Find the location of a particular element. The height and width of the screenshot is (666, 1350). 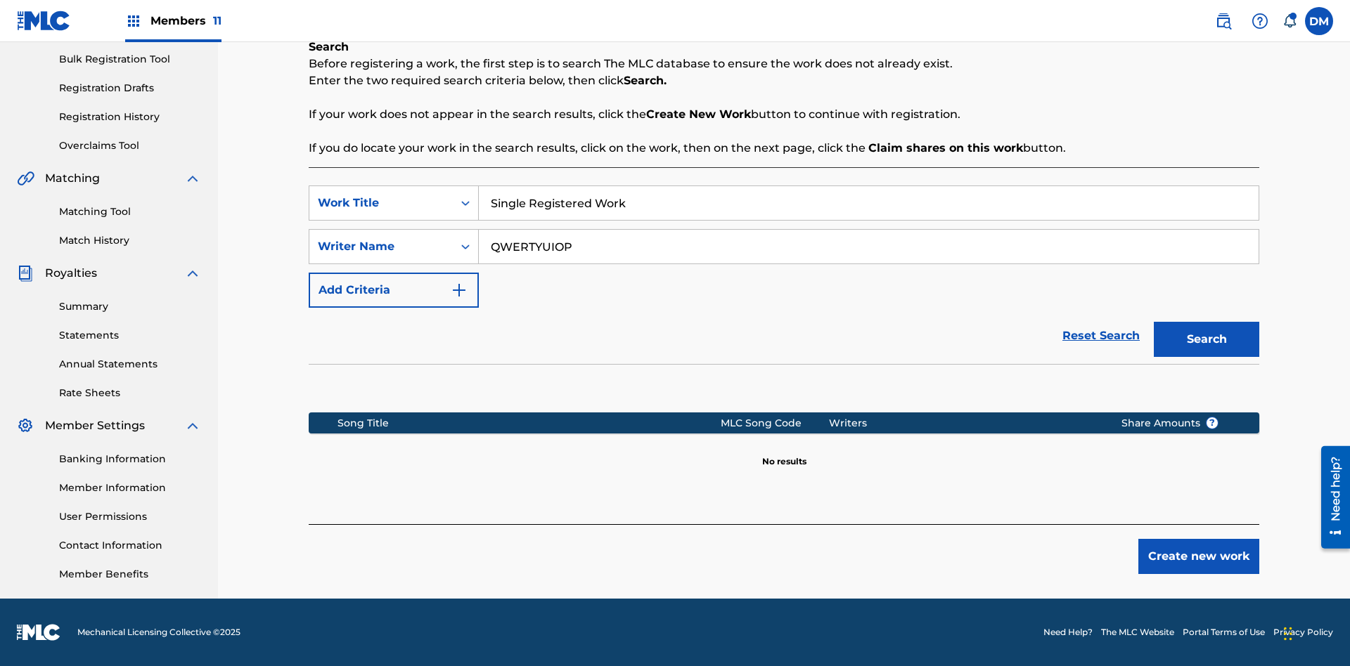

p: If you do locate your work in the search results, click on the work, then on the next page, click... is located at coordinates (784, 148).